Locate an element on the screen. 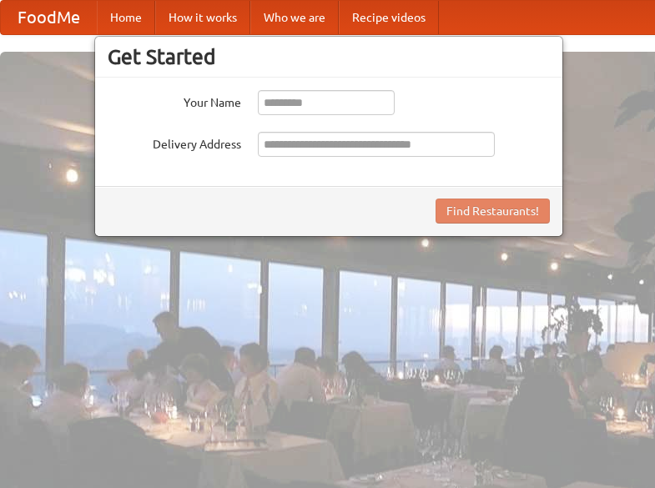 This screenshot has height=488, width=655. h3: Get Started is located at coordinates (329, 57).